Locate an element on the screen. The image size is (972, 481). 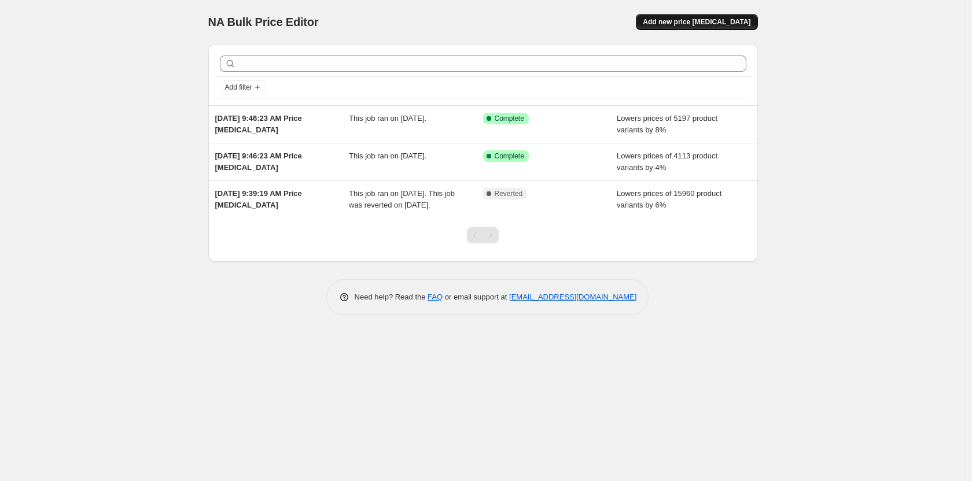
span: or email support at is located at coordinates (475, 297).